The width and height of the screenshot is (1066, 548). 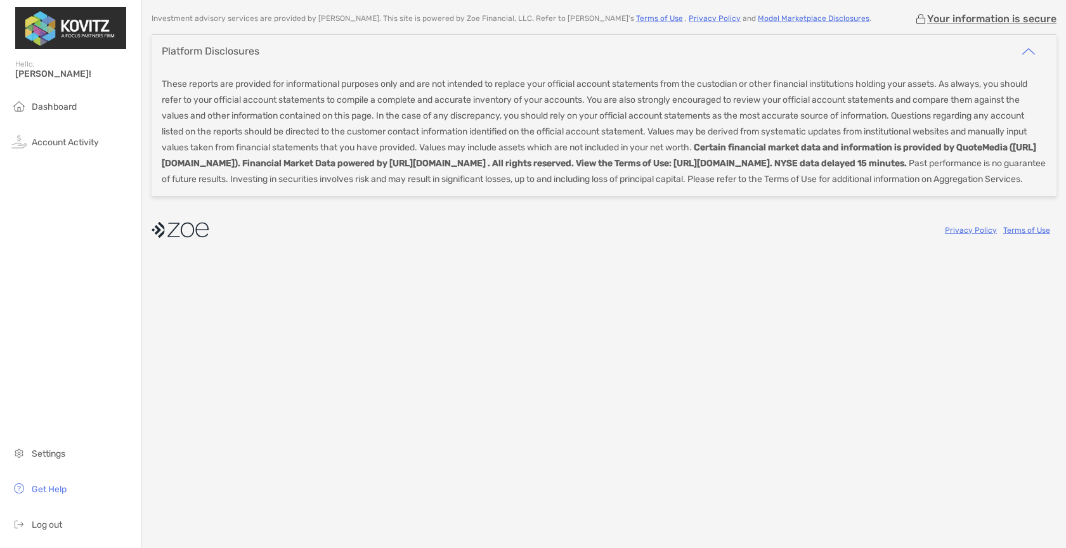 What do you see at coordinates (19, 524) in the screenshot?
I see `img: logout icon` at bounding box center [19, 524].